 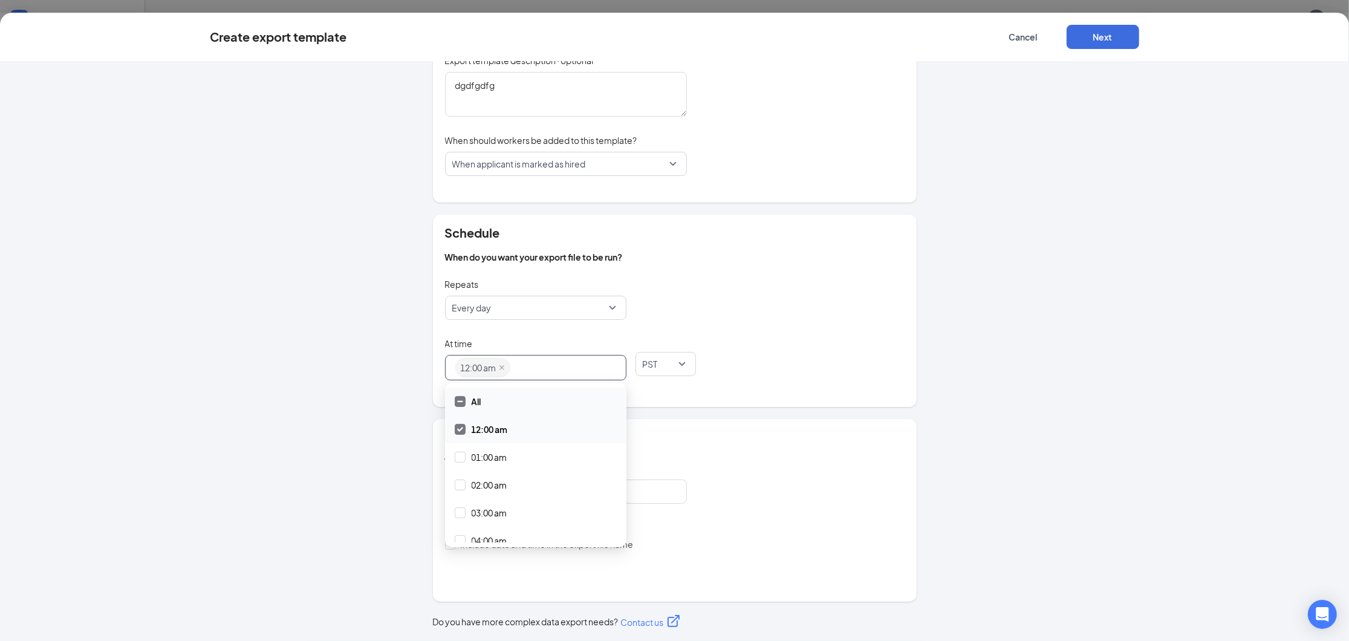 What do you see at coordinates (1103, 37) in the screenshot?
I see `button: Next` at bounding box center [1103, 37].